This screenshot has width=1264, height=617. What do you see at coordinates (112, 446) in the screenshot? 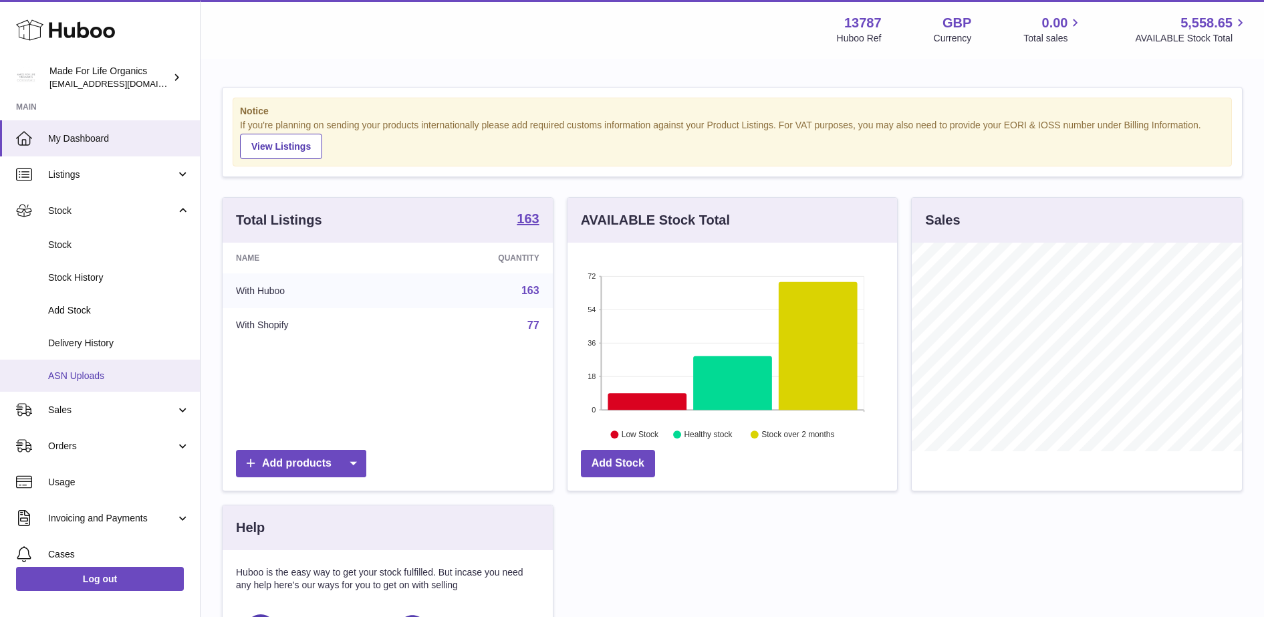
I see `span: Orders` at bounding box center [112, 446].